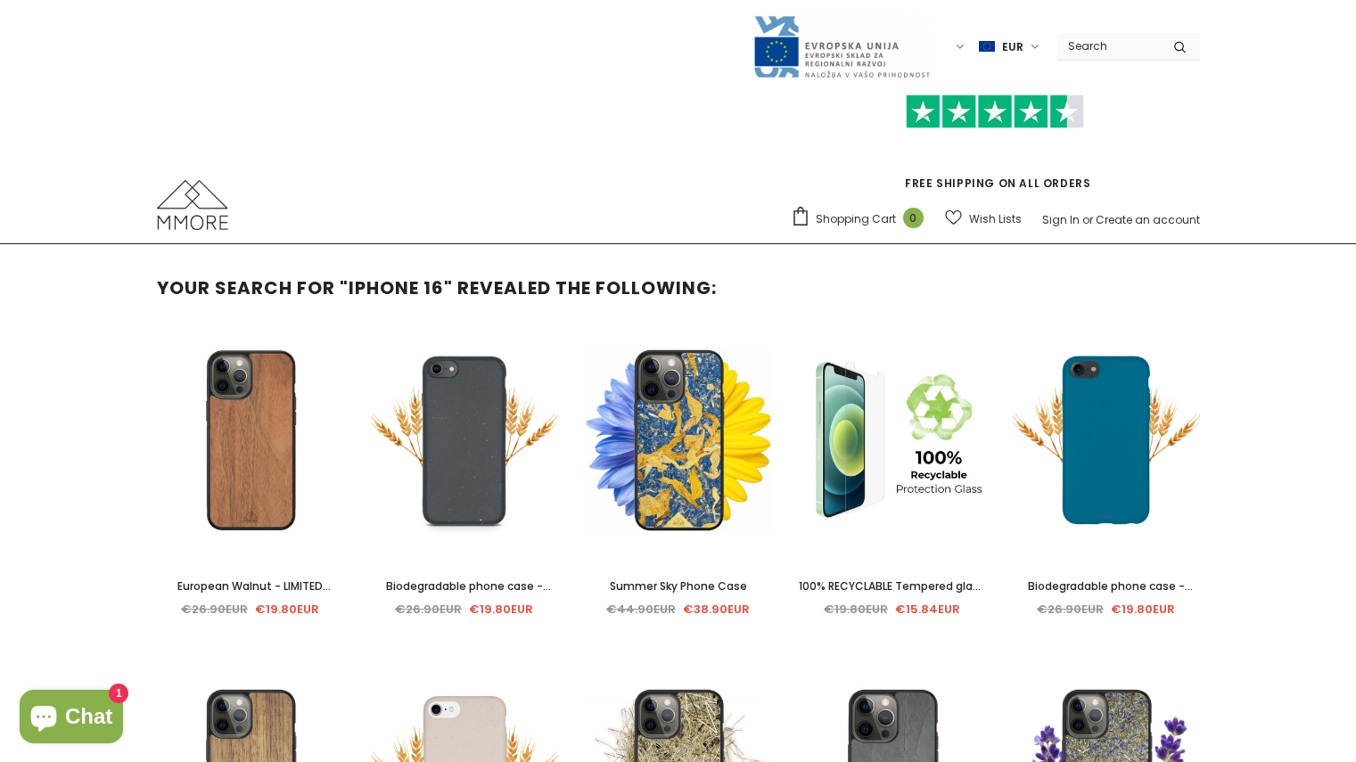  What do you see at coordinates (1110, 595) in the screenshot?
I see `span: Biodegradable phone case - Deep Sea Blue` at bounding box center [1110, 595].